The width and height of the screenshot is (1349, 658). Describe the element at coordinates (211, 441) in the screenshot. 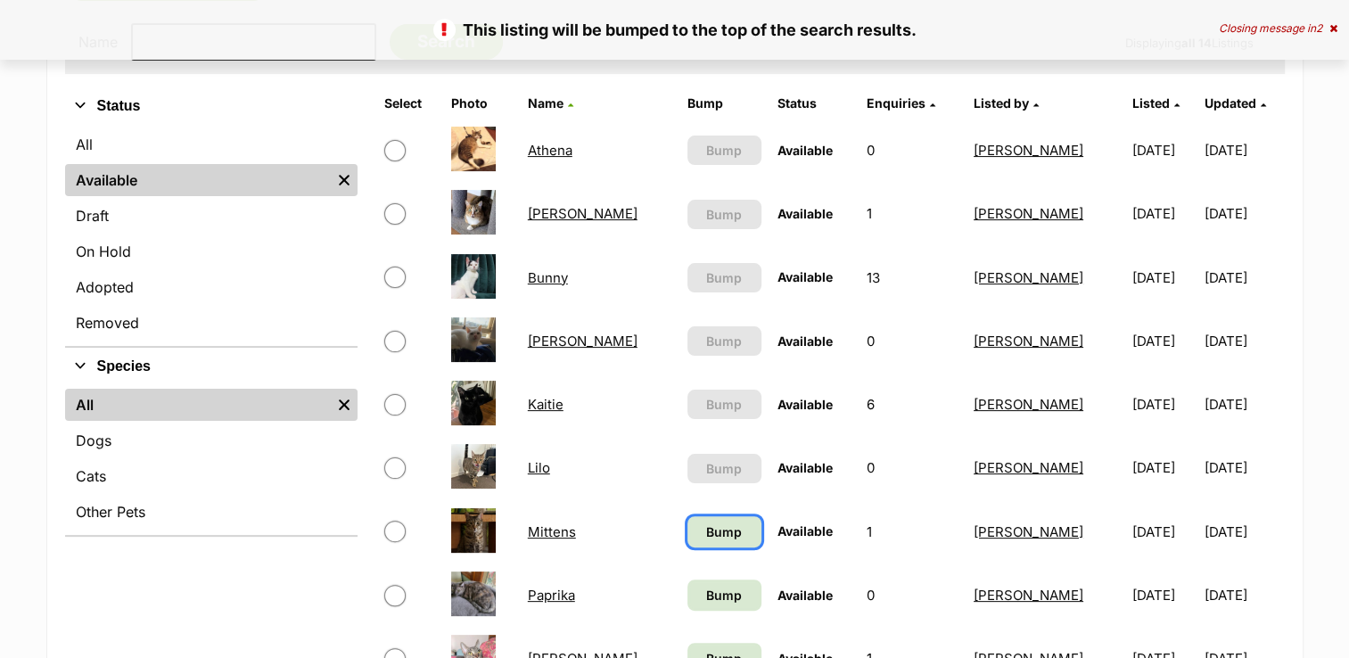

I see `a: Dogs` at that location.